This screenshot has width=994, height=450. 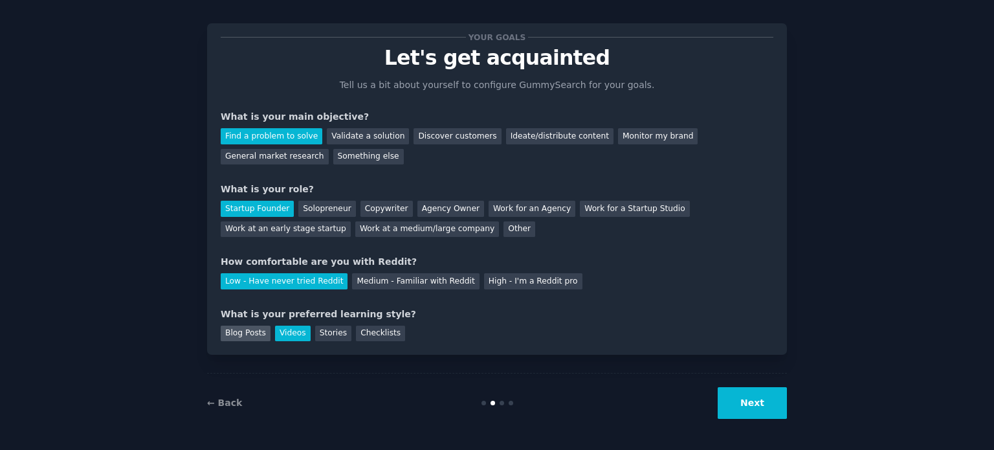 What do you see at coordinates (368, 157) in the screenshot?
I see `div: Something else` at bounding box center [368, 157].